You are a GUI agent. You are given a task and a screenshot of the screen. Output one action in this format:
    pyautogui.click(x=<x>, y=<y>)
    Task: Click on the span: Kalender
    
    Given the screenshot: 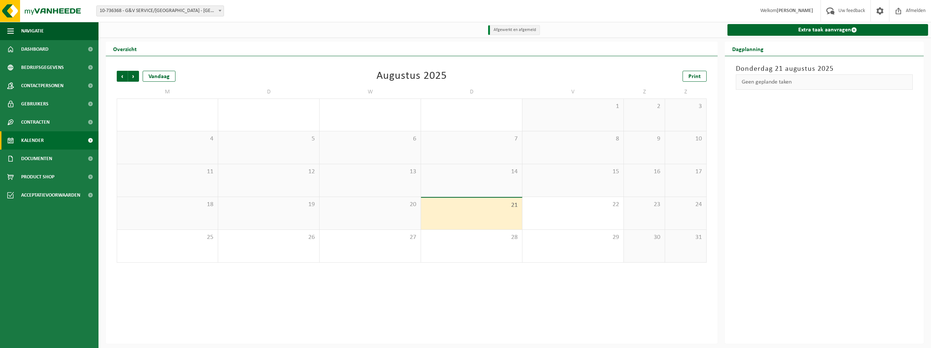 What is the action you would take?
    pyautogui.click(x=32, y=140)
    